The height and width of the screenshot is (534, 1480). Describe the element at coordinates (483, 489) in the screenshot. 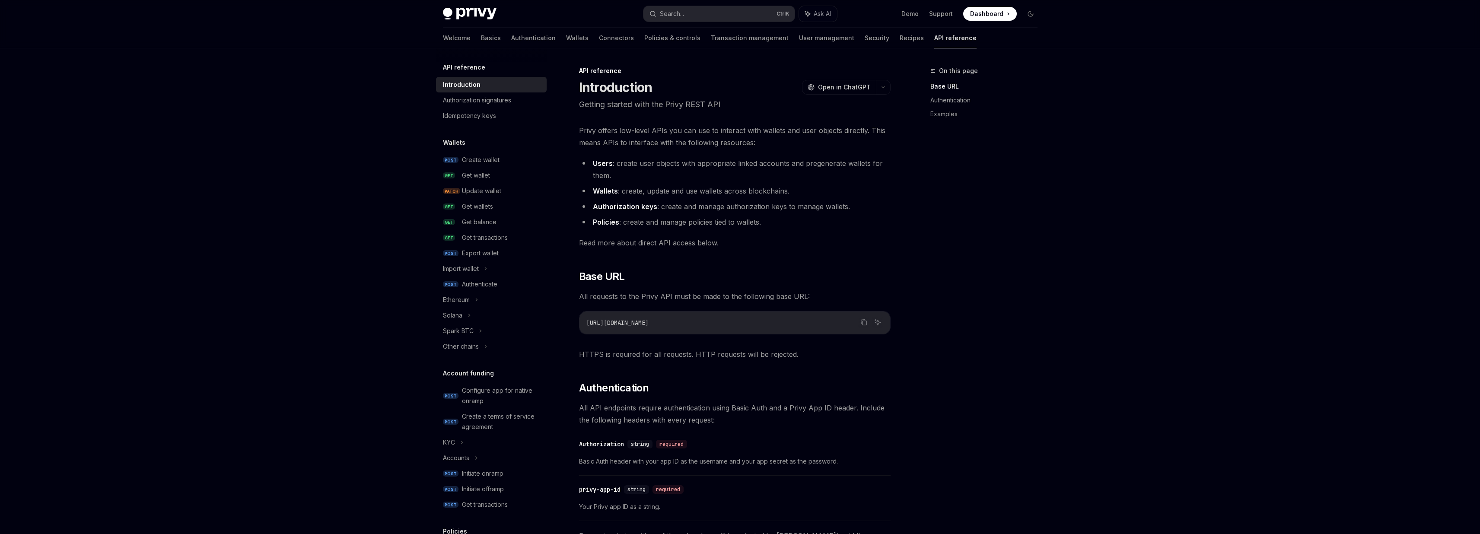

I see `div: Initiate offramp` at that location.